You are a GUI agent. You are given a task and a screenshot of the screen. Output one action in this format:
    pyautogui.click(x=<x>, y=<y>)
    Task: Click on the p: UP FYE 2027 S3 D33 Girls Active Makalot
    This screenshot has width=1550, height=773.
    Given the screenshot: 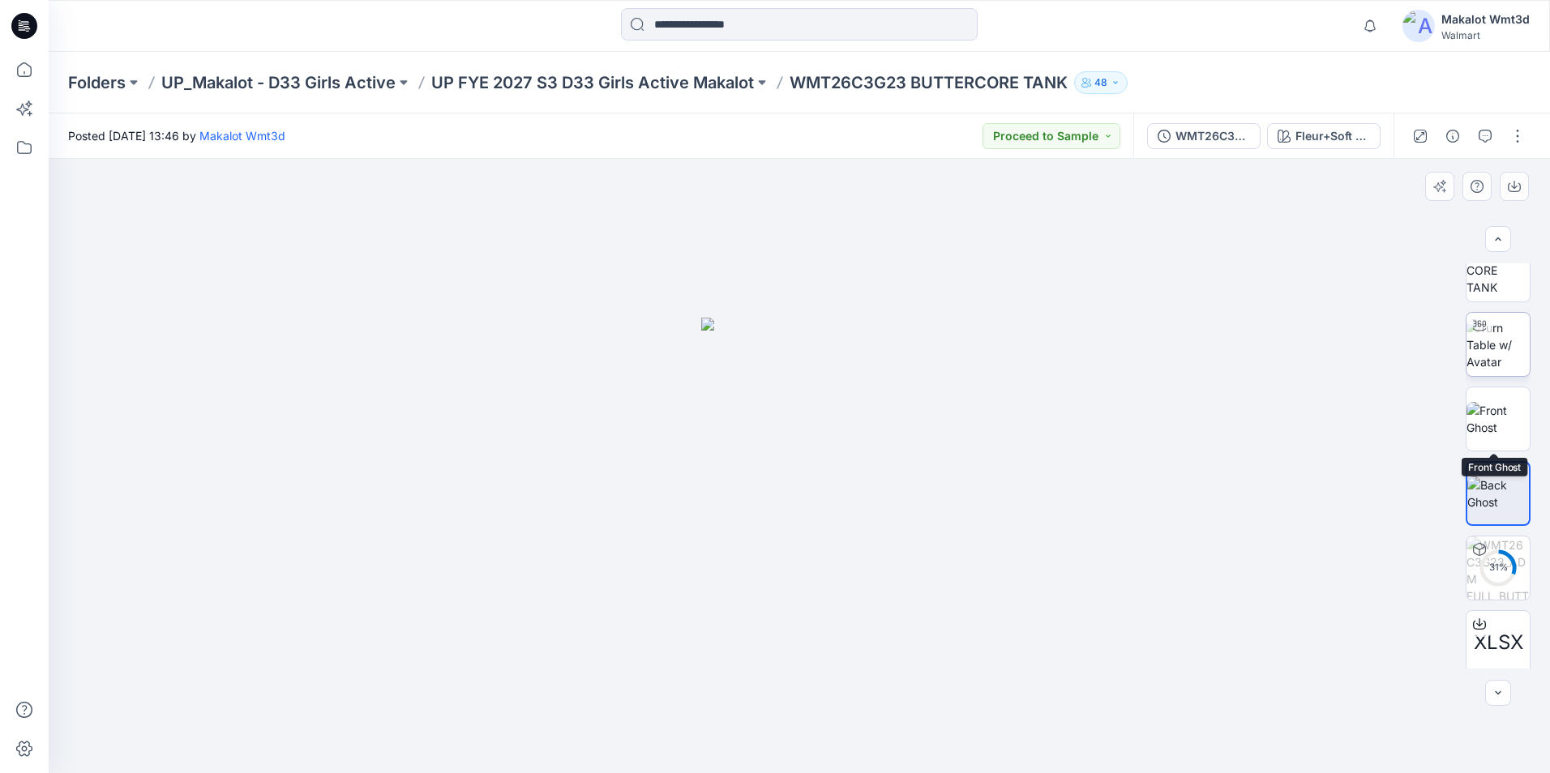 What is the action you would take?
    pyautogui.click(x=593, y=83)
    